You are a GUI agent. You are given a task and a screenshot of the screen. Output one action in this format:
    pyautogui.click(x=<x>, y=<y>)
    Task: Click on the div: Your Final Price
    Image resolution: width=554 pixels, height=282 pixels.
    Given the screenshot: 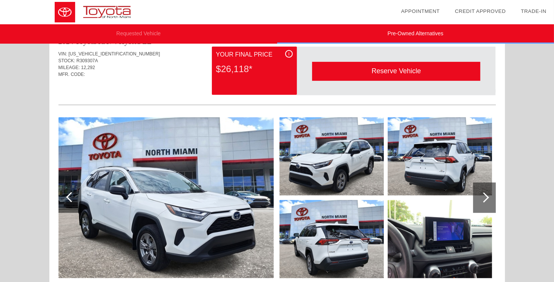 What is the action you would take?
    pyautogui.click(x=255, y=55)
    